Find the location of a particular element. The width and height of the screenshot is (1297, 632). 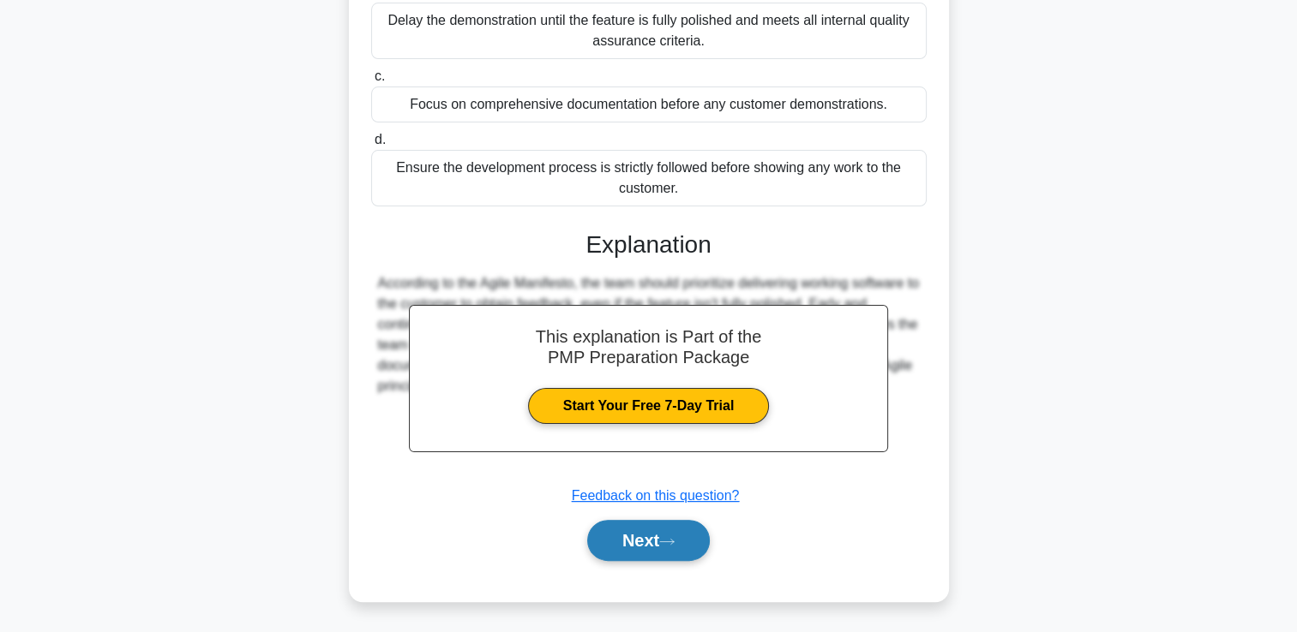

div: Ensure the development process is strictly followed before showing any work to the customer. is located at coordinates (649, 178).